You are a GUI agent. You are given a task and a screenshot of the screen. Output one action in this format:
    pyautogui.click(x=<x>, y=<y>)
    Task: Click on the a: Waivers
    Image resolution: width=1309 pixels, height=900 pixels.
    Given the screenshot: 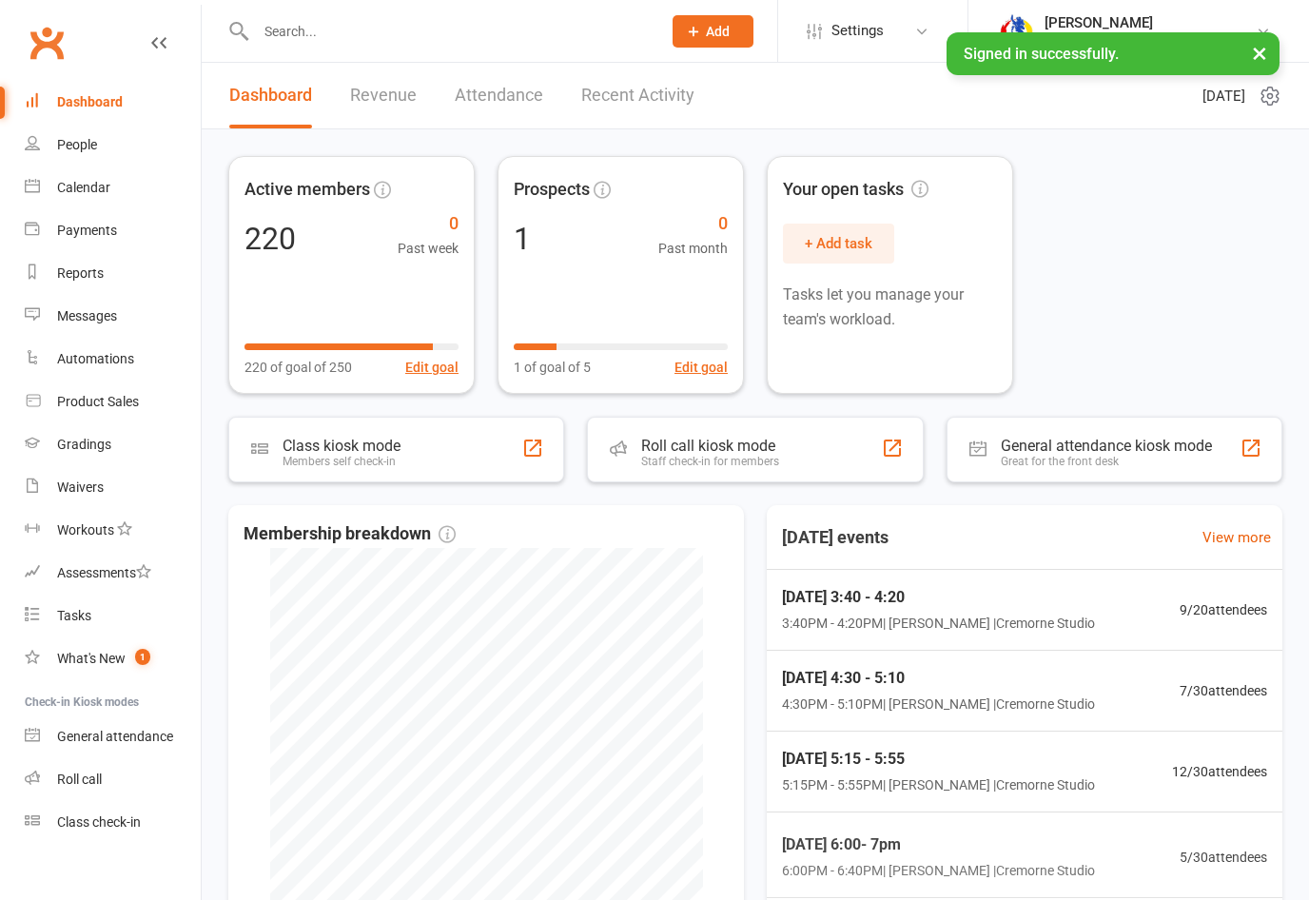 What is the action you would take?
    pyautogui.click(x=112, y=487)
    